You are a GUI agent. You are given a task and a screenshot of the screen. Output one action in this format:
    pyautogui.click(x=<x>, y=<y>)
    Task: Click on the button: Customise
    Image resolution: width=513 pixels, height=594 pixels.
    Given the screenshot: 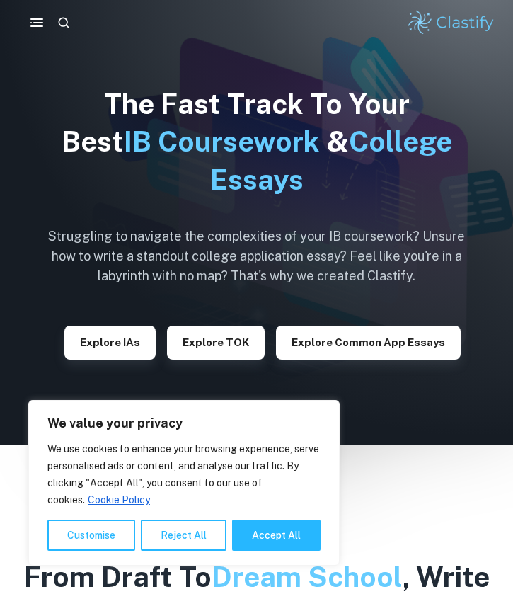 What is the action you would take?
    pyautogui.click(x=91, y=535)
    